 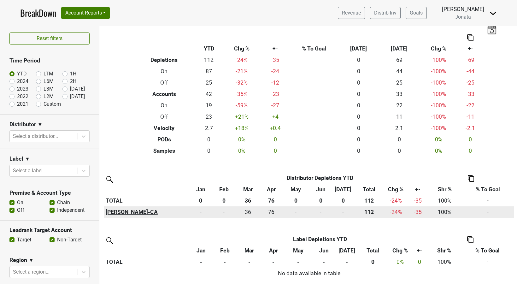 I want to click on td: 22, so click(x=399, y=105).